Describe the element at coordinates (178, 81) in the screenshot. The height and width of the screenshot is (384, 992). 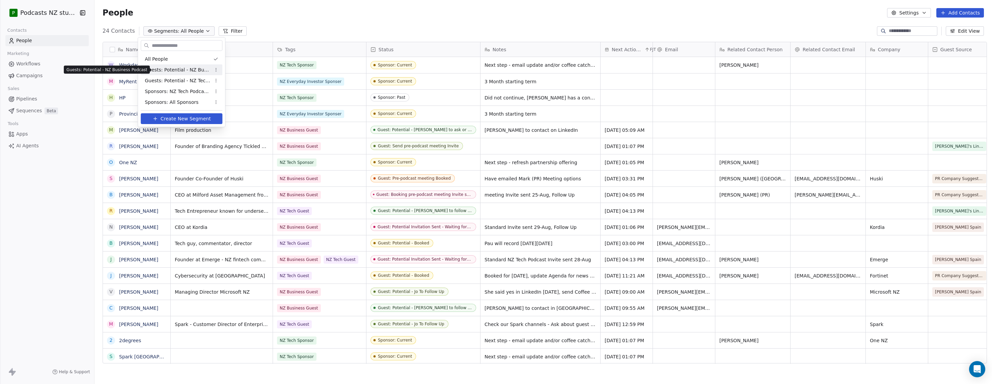
I see `span: Guests: Potential - NZ Tech Podcast` at that location.